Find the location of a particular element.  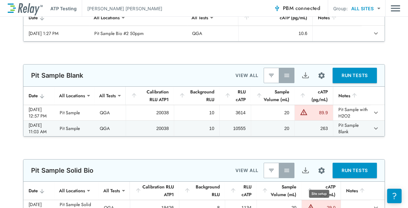

img: LuminUltra Relay is located at coordinates (25, 8).